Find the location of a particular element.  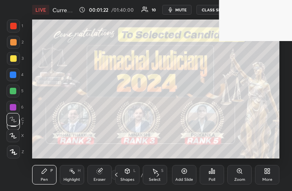

div: 10 is located at coordinates (154, 10).